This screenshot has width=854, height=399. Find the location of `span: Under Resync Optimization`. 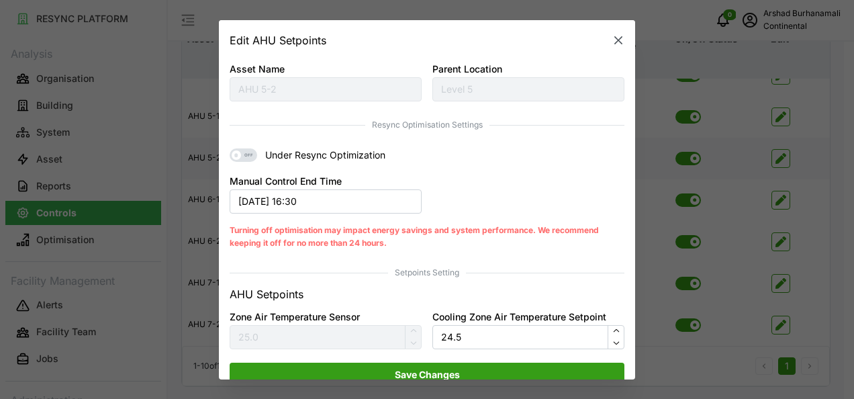

span: Under Resync Optimization is located at coordinates (321, 155).